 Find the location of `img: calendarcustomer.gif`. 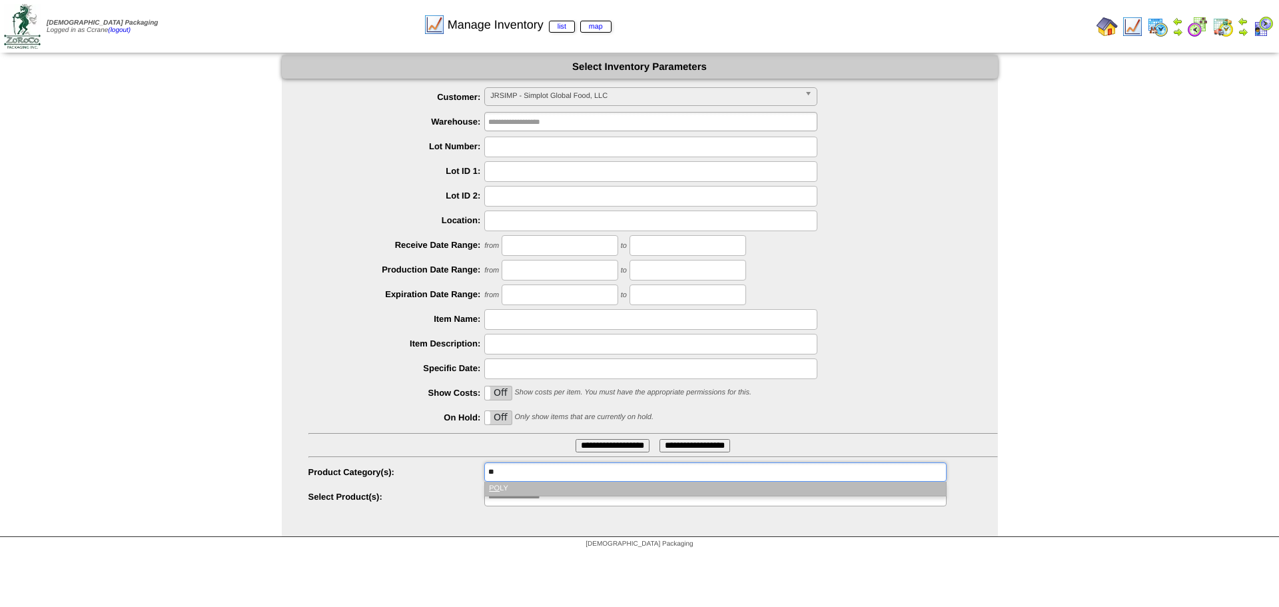

img: calendarcustomer.gif is located at coordinates (1263, 27).